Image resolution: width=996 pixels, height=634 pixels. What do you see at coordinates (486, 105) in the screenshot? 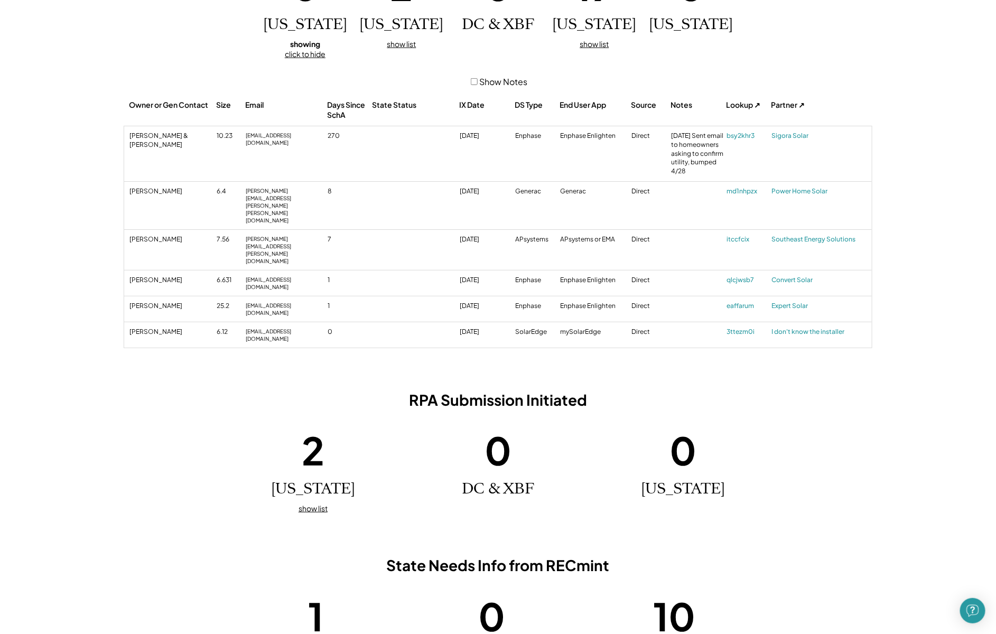
I see `div: IX Date` at bounding box center [486, 105].